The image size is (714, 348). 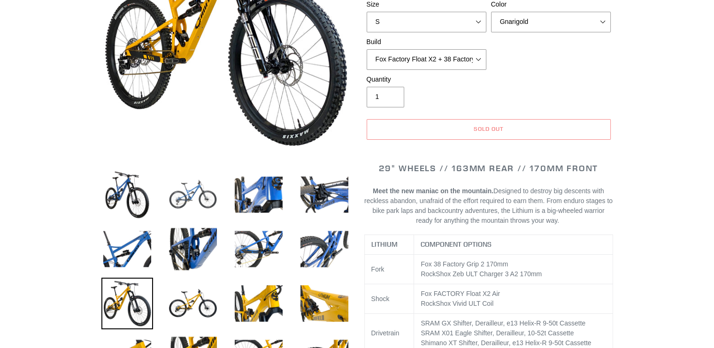 I want to click on td: Fox FACTORY Float X2 Air RockShox Vivid ULT Coil, so click(x=513, y=299).